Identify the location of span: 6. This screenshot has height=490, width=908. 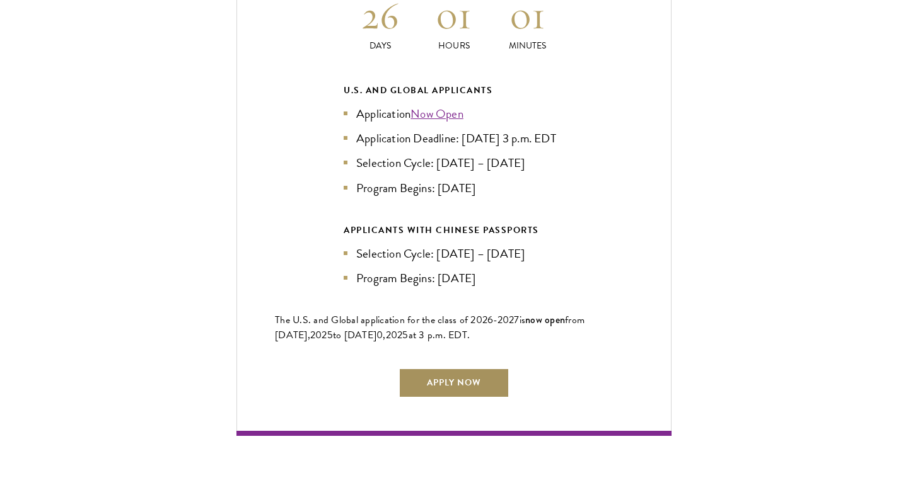
(490, 320).